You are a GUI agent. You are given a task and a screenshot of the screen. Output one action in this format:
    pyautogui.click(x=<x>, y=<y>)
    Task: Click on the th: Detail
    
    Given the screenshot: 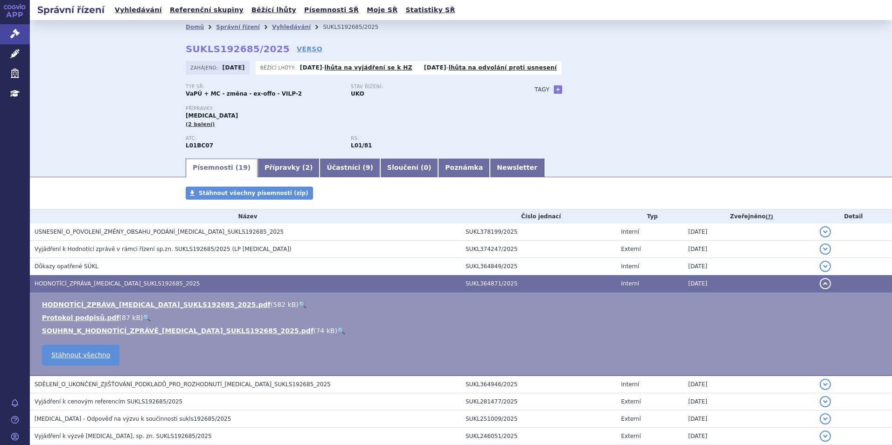 What is the action you would take?
    pyautogui.click(x=853, y=216)
    